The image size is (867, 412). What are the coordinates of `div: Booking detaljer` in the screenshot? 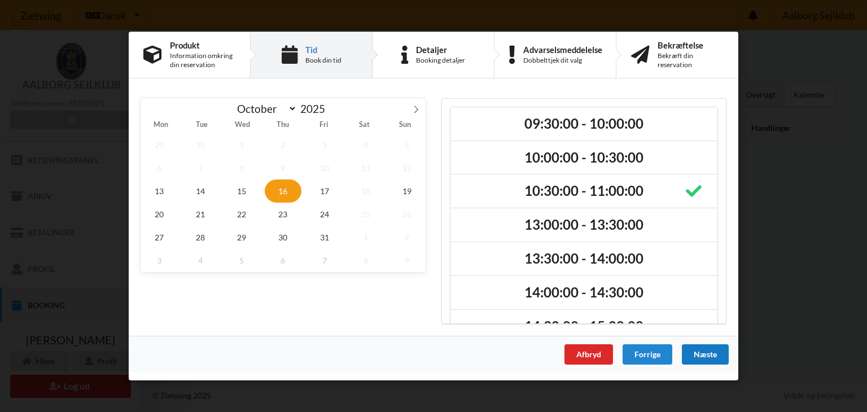 It's located at (441, 60).